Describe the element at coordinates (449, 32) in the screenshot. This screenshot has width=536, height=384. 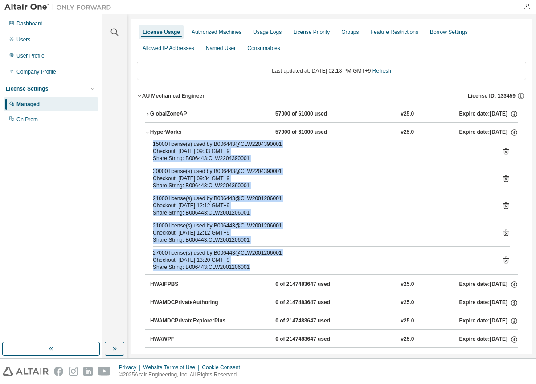
I see `div: Borrow Settings` at that location.